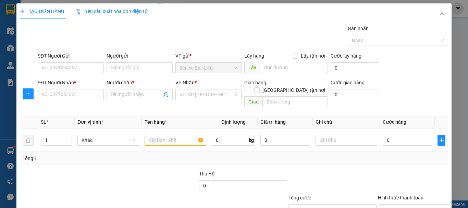 This screenshot has width=468, height=208. Describe the element at coordinates (312, 56) in the screenshot. I see `span: Lấy tận nơi` at that location.